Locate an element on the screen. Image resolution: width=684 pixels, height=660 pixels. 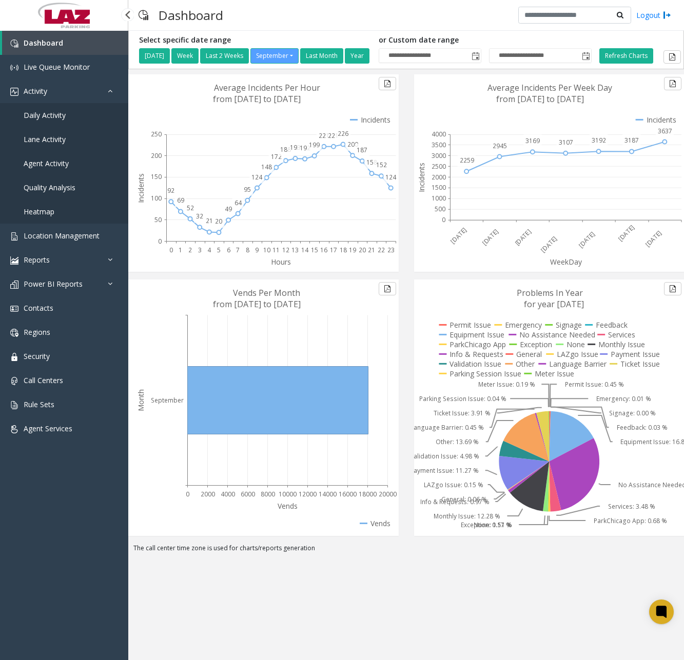
text: 3500 is located at coordinates (439, 145).